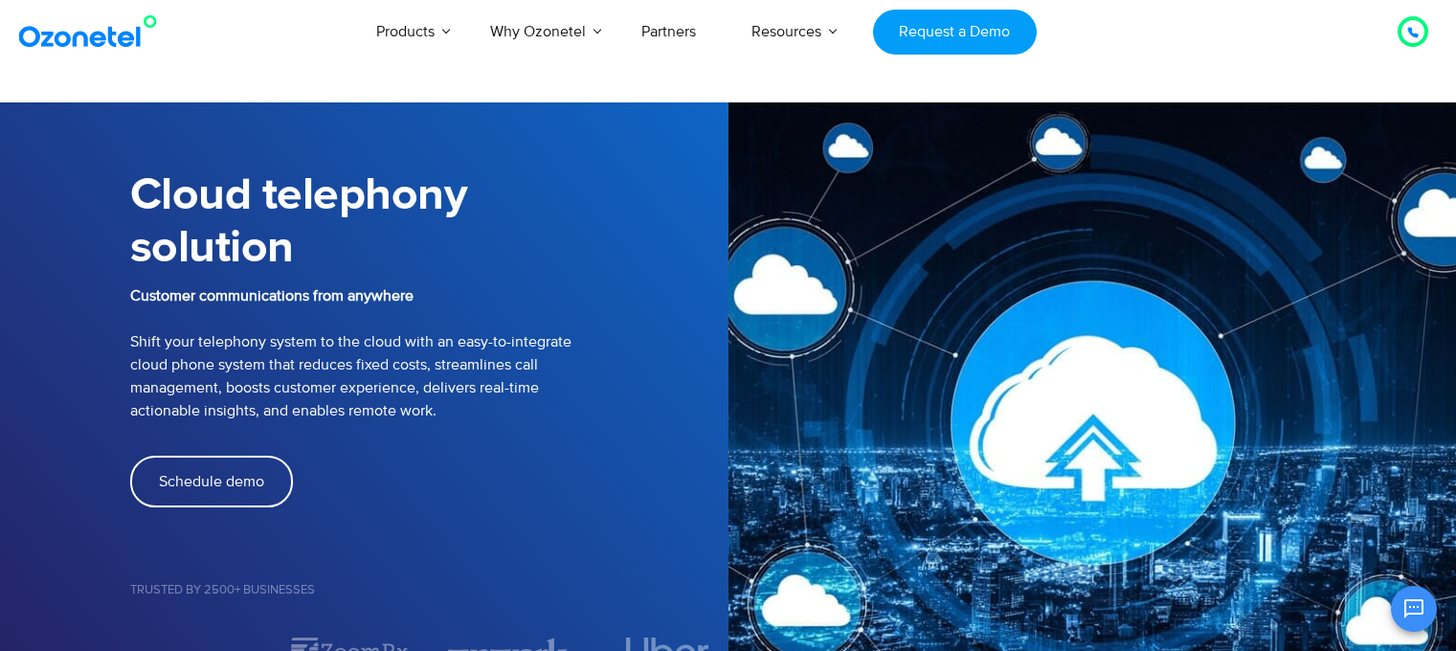  Describe the element at coordinates (429, 353) in the screenshot. I see `p: Shift your telephony system to the cloud with an easy-to-integrate cloud phone system that reduce...` at that location.